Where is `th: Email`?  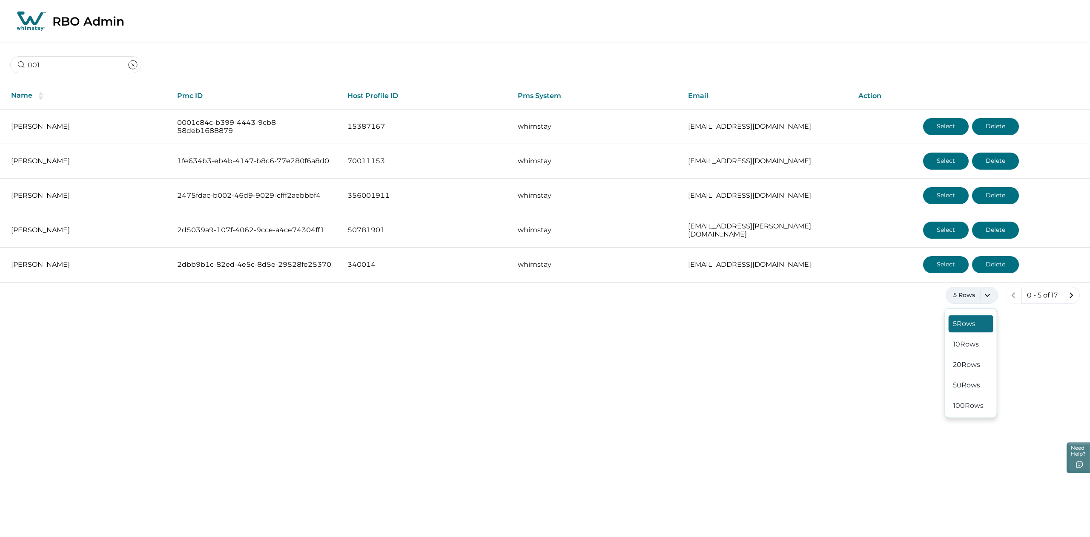 th: Email is located at coordinates (767, 96).